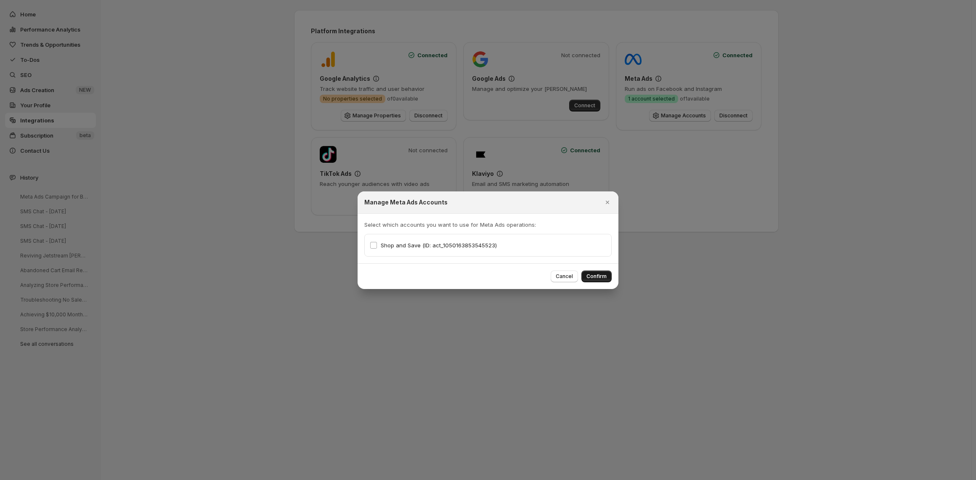 Image resolution: width=976 pixels, height=480 pixels. Describe the element at coordinates (439, 245) in the screenshot. I see `span: Shop and Save (ID: act_1050163853545523)` at that location.